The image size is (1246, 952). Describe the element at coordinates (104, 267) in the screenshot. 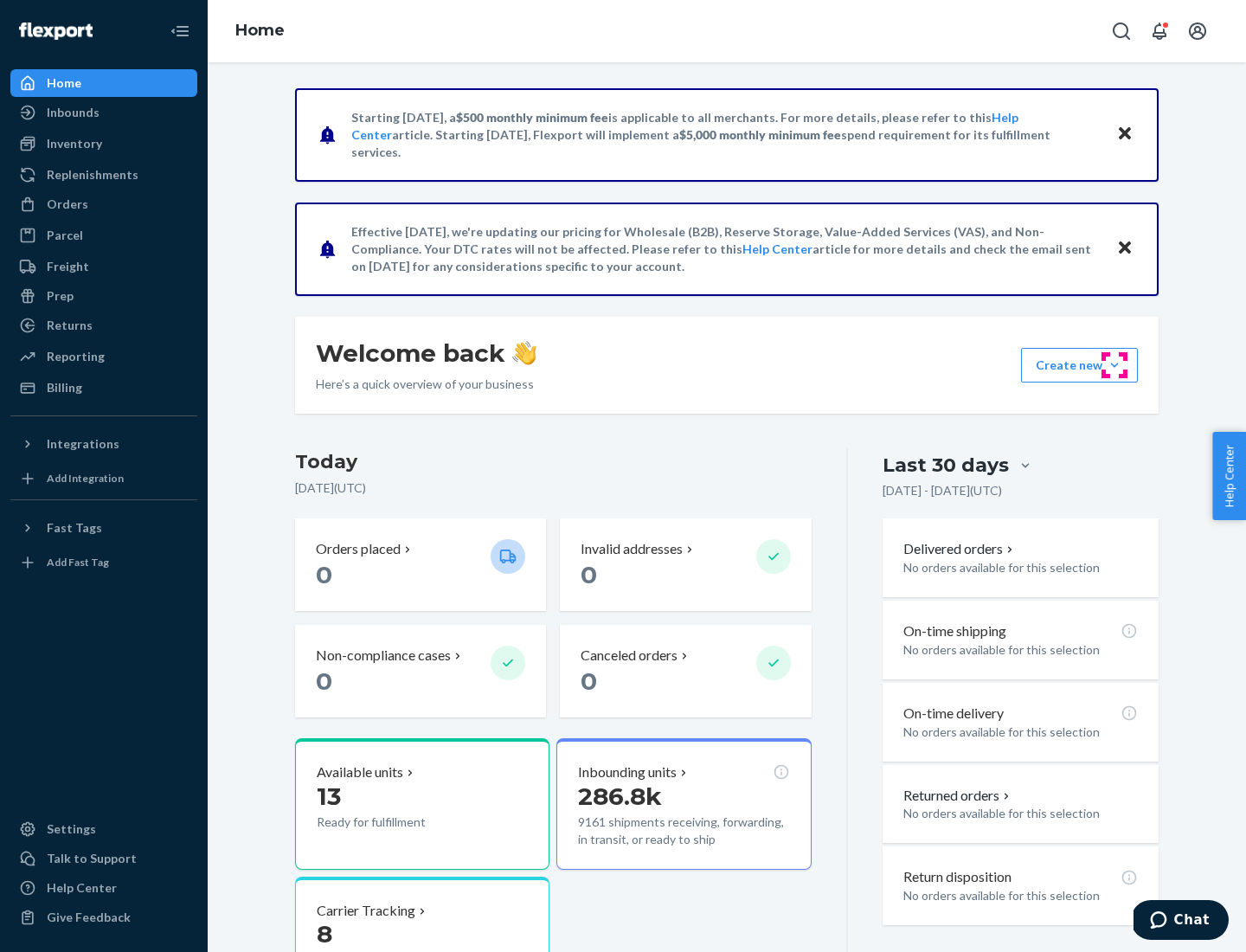

I see `a: Freight` at that location.